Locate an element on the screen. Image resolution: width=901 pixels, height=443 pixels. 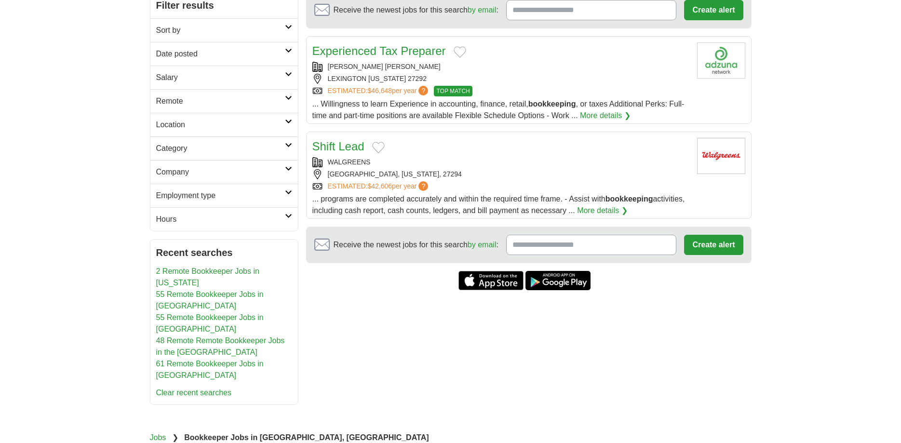
h2: Category is located at coordinates (220, 148).